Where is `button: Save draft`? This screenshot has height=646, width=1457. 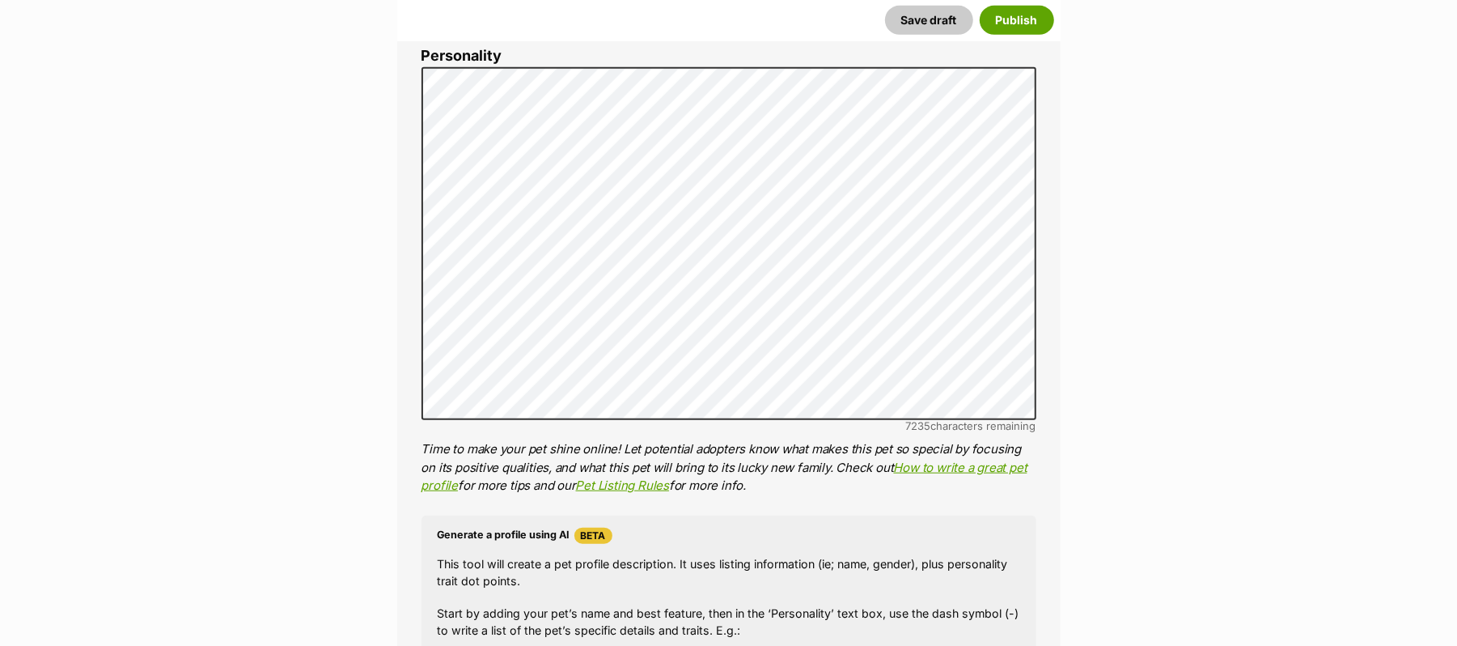 button: Save draft is located at coordinates (929, 20).